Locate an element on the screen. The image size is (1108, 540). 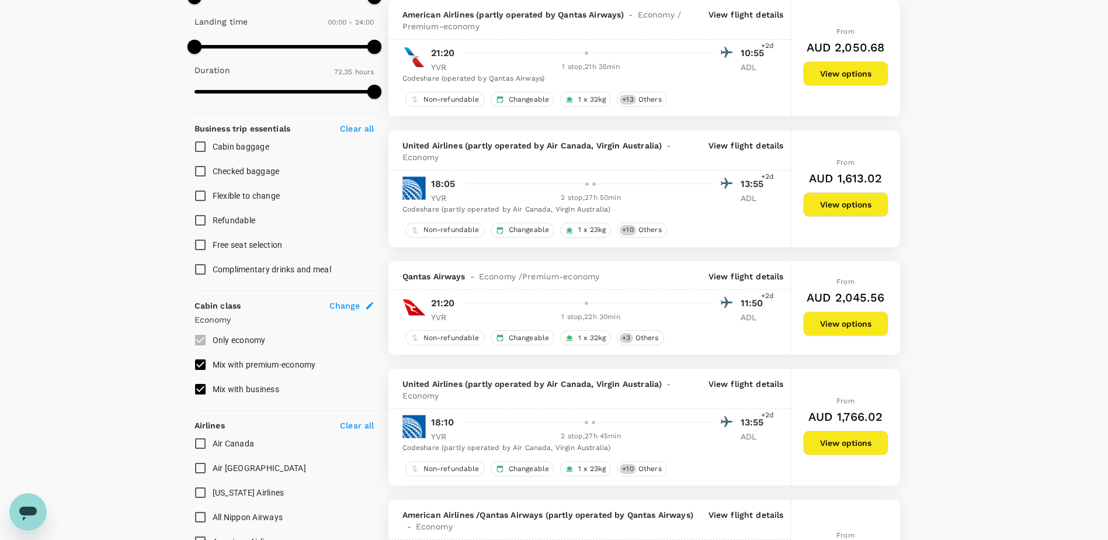
p: Economy is located at coordinates (284, 319).